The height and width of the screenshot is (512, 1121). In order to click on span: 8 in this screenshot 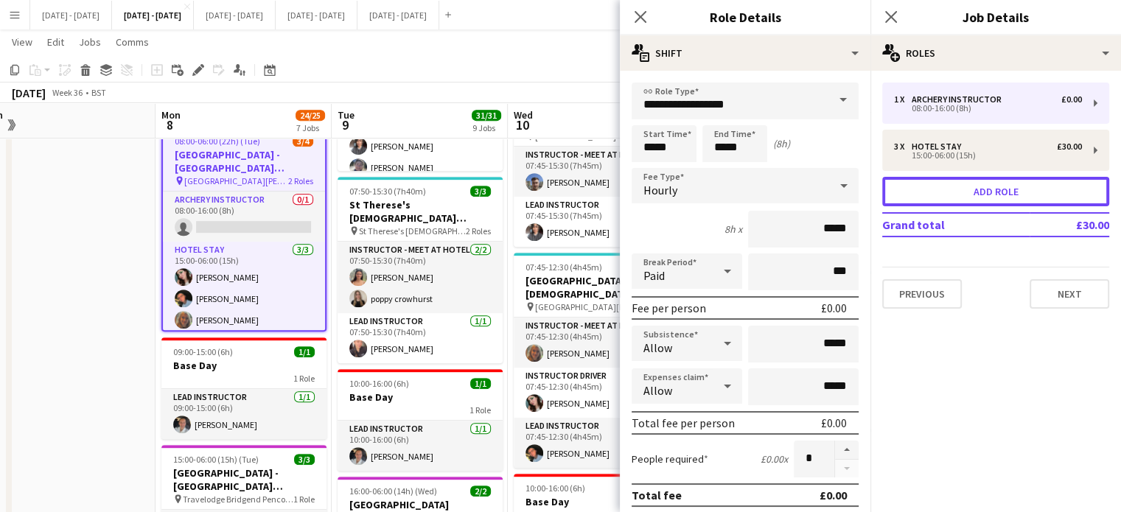, I will do `click(170, 125)`.